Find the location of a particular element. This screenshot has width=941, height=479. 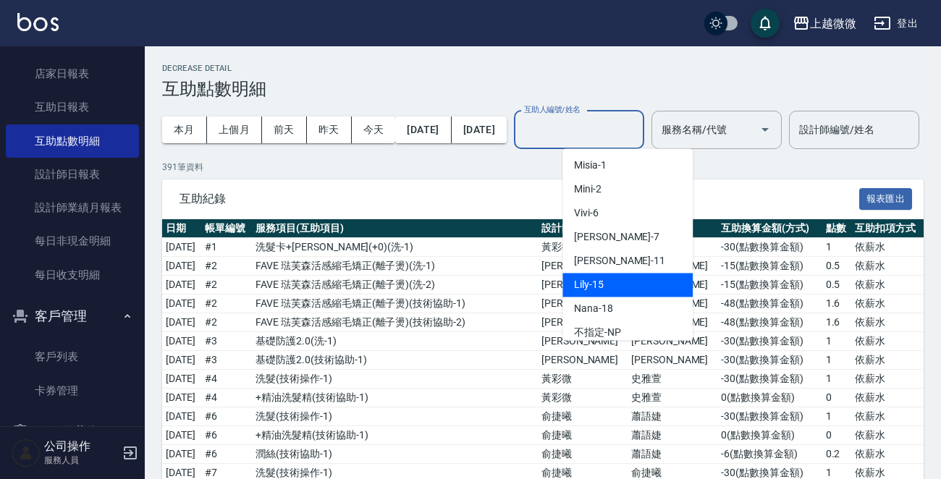

a: 互助日報表 is located at coordinates (72, 107).